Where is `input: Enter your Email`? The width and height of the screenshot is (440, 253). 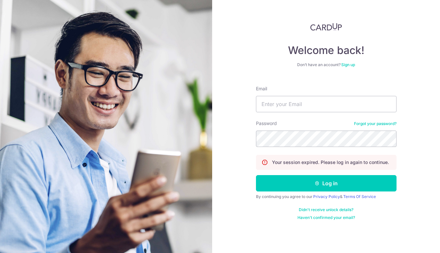
input: Enter your Email is located at coordinates (327, 104).